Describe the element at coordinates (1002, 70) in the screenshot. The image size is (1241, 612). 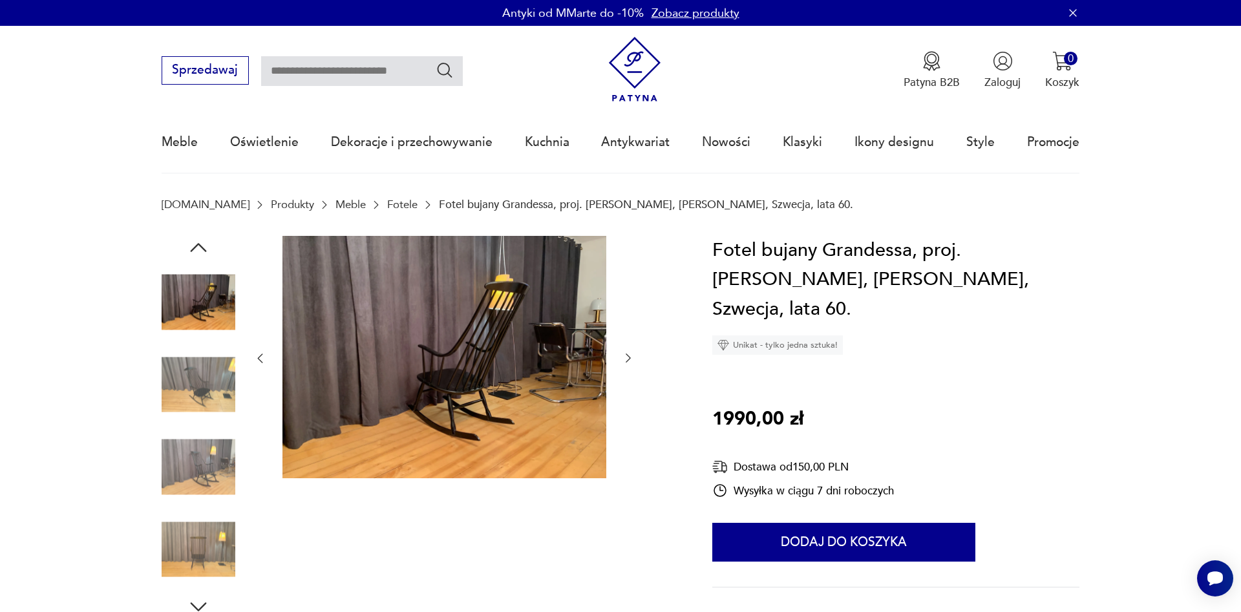
I see `button: Zaloguj` at that location.